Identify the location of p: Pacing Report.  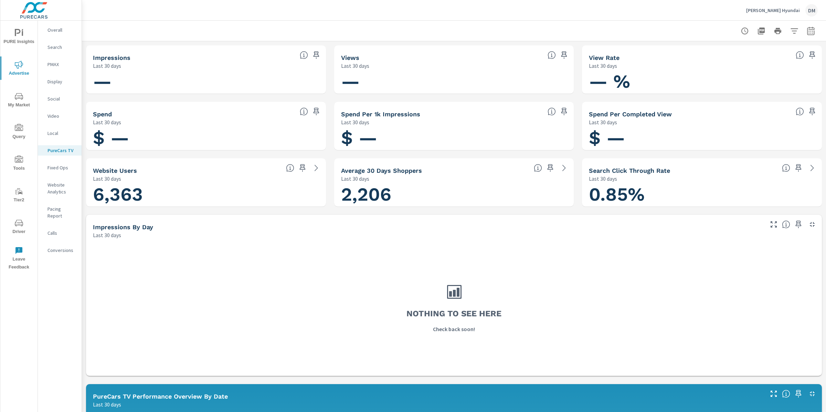
(62, 212).